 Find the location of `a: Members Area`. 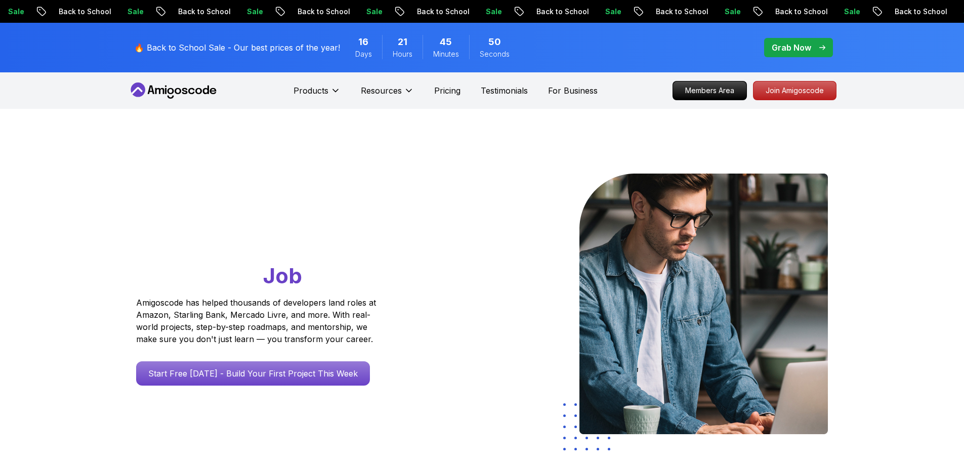

a: Members Area is located at coordinates (710, 91).